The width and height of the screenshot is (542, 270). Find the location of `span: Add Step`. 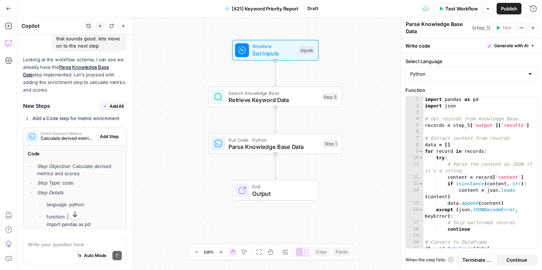

span: Add Step is located at coordinates (109, 137).